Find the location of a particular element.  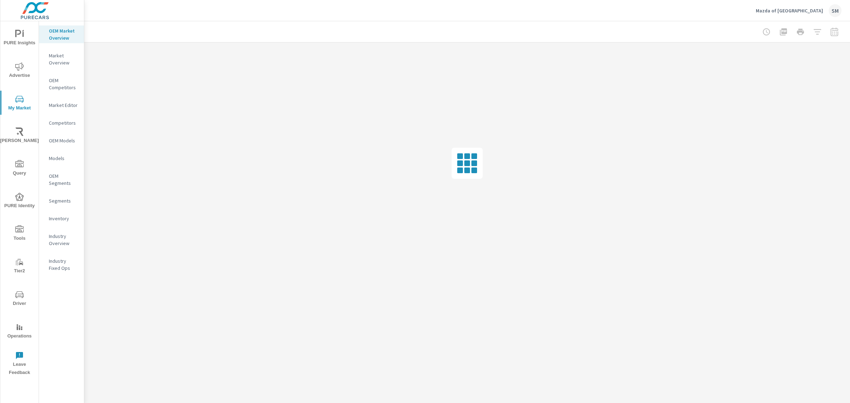

span: Tools is located at coordinates (19, 234).